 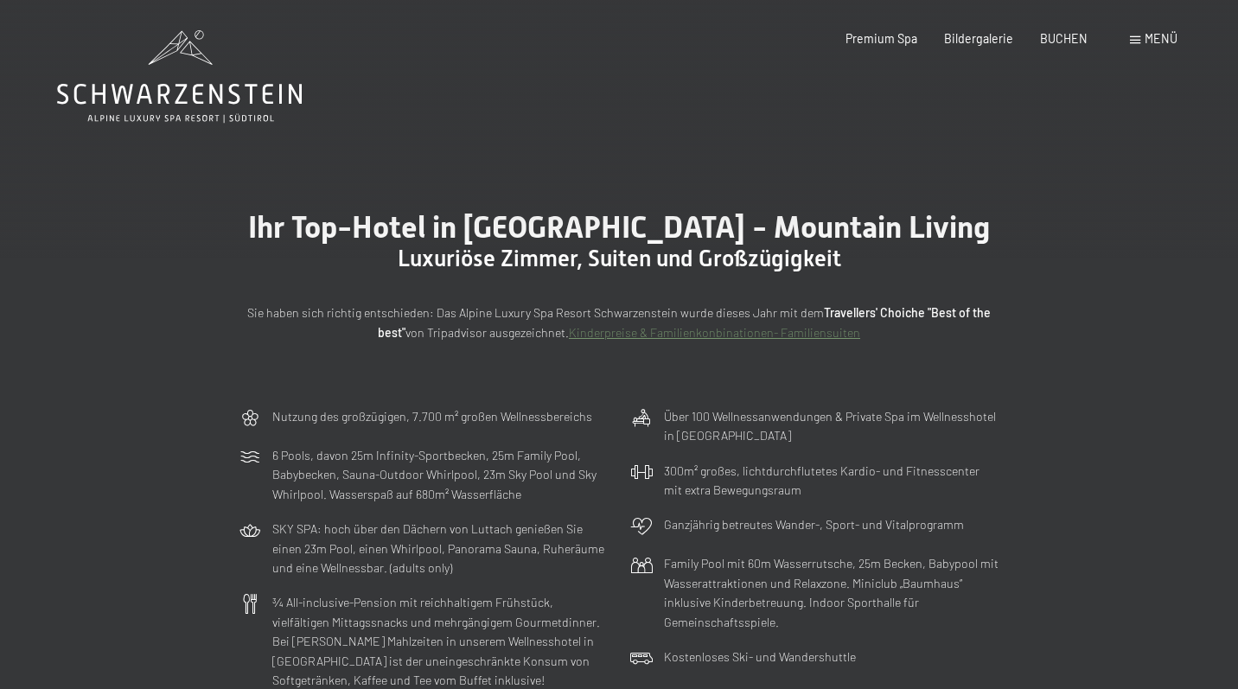 I want to click on span: Luxuriöse Zimmer, Suiten und Großzügigkeit, so click(x=619, y=259).